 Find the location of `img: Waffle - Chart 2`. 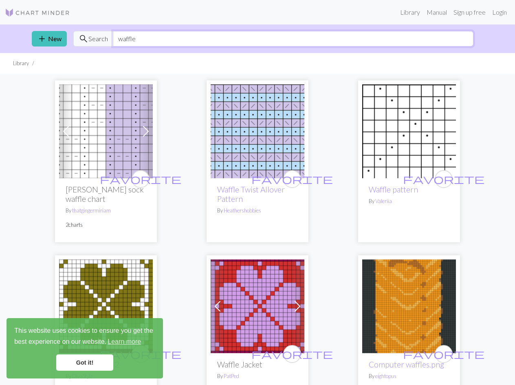

img: Waffle - Chart 2 is located at coordinates (106, 306).